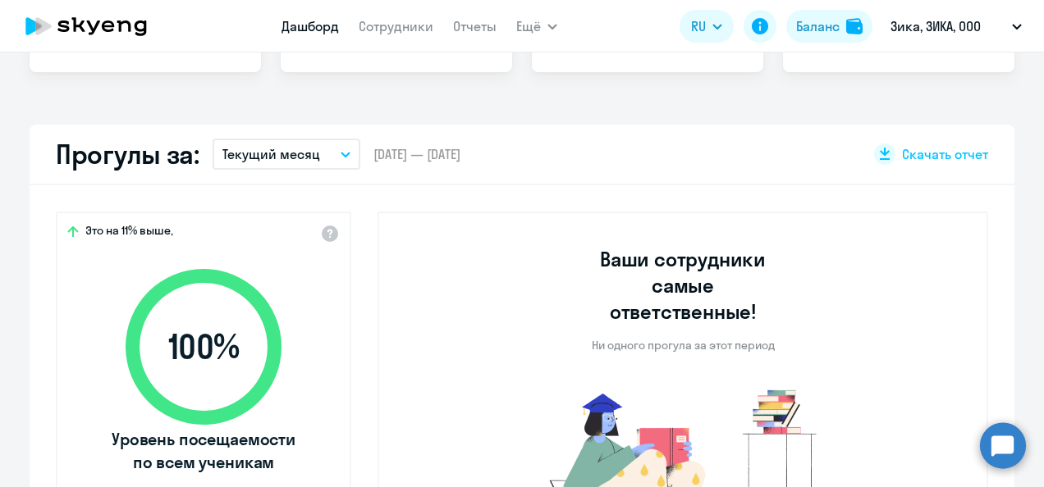 The width and height of the screenshot is (1044, 487). What do you see at coordinates (203, 347) in the screenshot?
I see `span: 100 %` at bounding box center [203, 347].